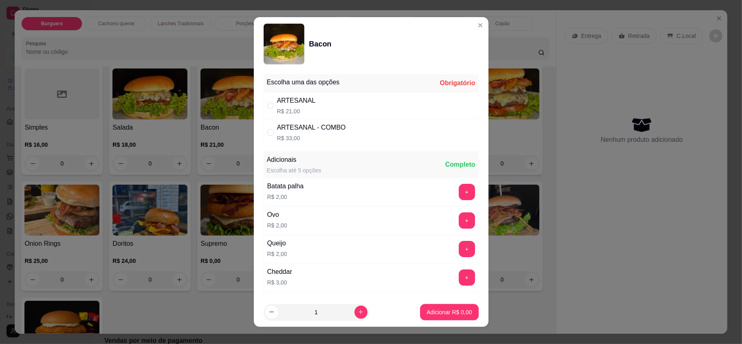 This screenshot has height=344, width=742. Describe the element at coordinates (277, 215) in the screenshot. I see `div: Ovo` at that location.